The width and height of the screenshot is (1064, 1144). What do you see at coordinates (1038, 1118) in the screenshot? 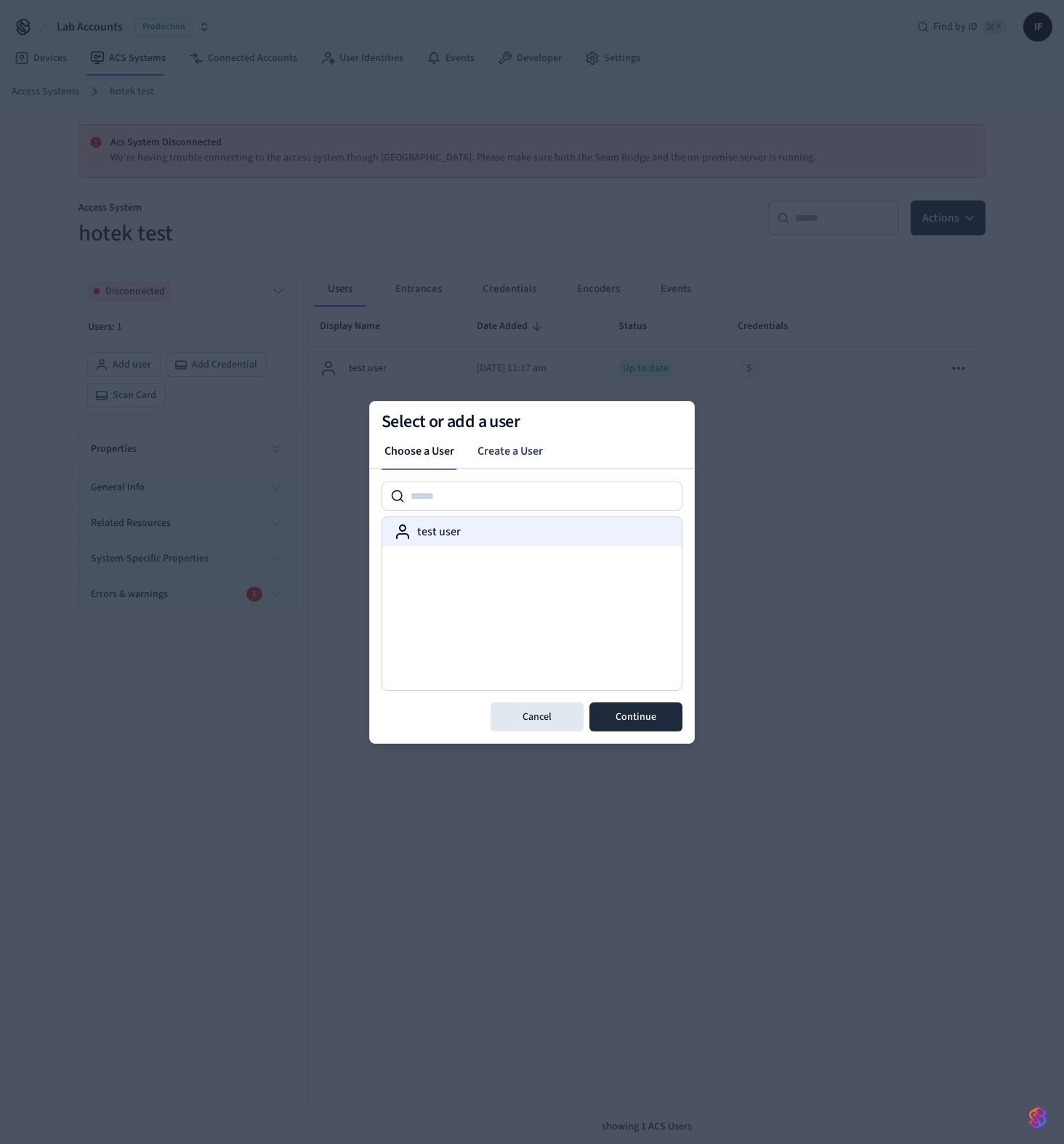
I see `img: SeamLogoGradient.69752ec5.svg` at bounding box center [1038, 1118].